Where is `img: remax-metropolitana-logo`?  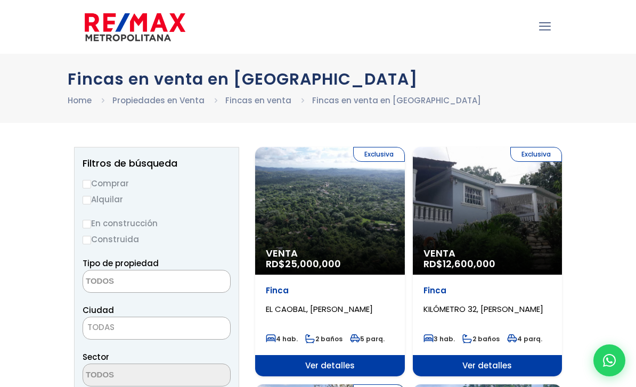
img: remax-metropolitana-logo is located at coordinates (135, 27).